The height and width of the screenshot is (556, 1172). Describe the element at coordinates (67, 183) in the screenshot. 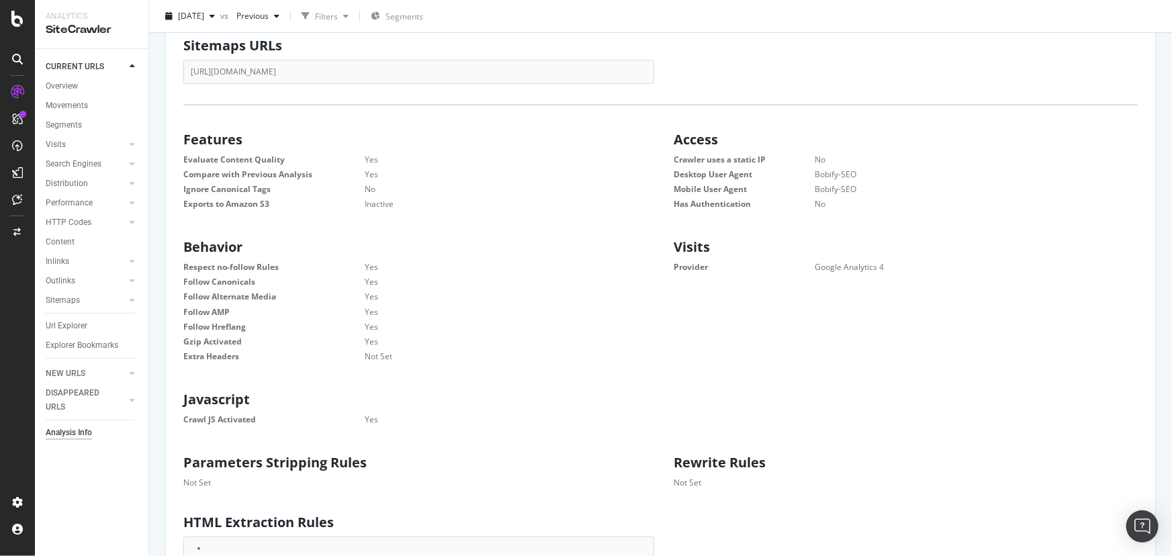

I see `div: Distribution` at that location.